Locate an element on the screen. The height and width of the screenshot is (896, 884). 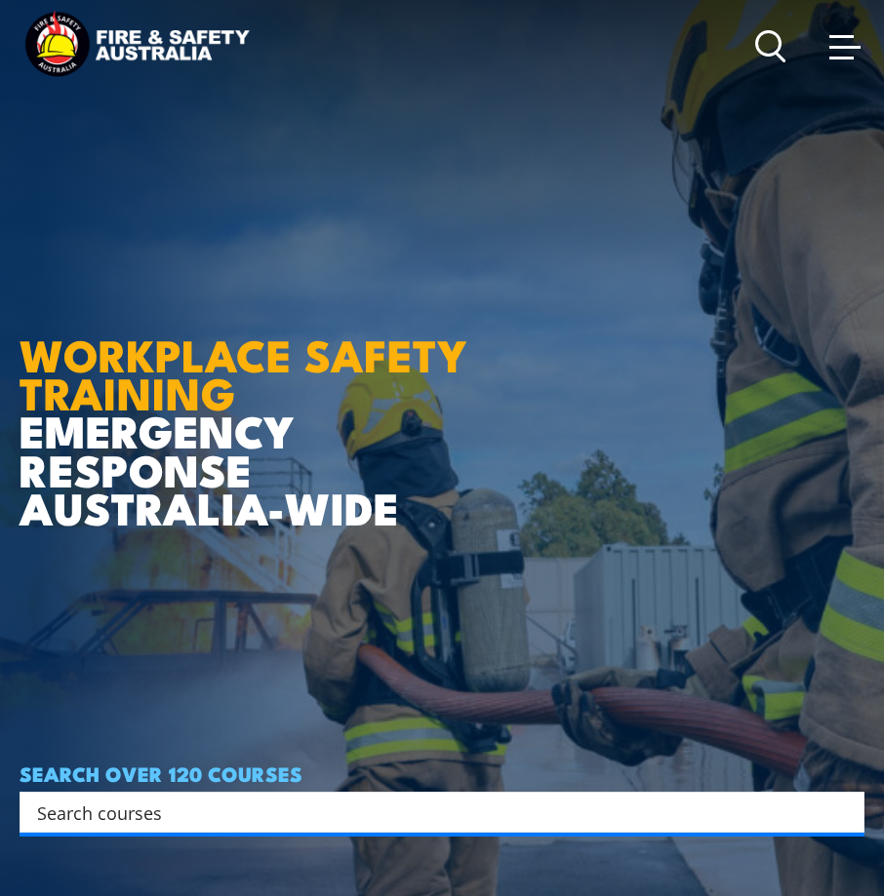
h4: SEARCH OVER 120 COURSES is located at coordinates (442, 773).